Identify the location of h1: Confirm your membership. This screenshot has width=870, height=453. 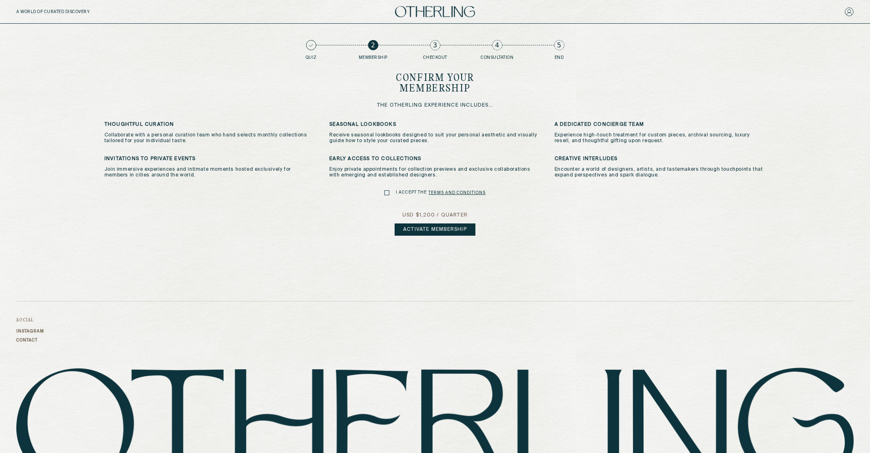
(435, 72).